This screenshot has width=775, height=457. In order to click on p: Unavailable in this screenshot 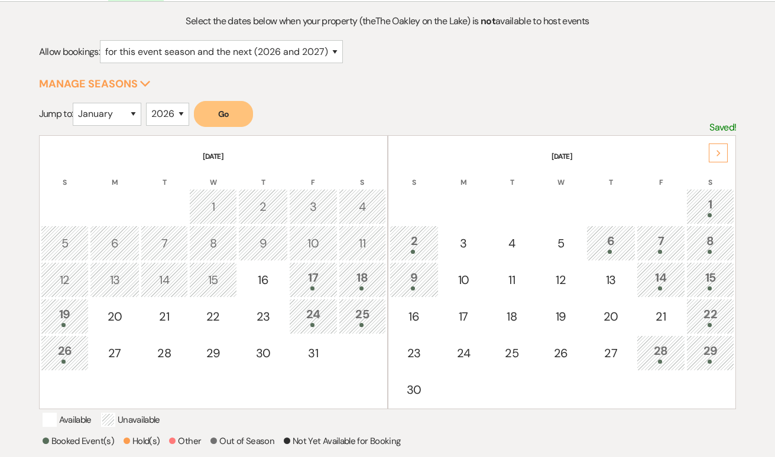, I will do `click(131, 420)`.